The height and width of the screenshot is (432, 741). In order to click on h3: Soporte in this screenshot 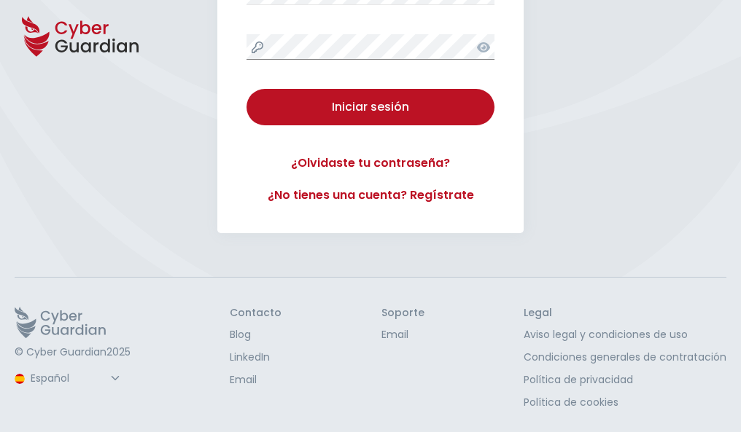, I will do `click(403, 314)`.